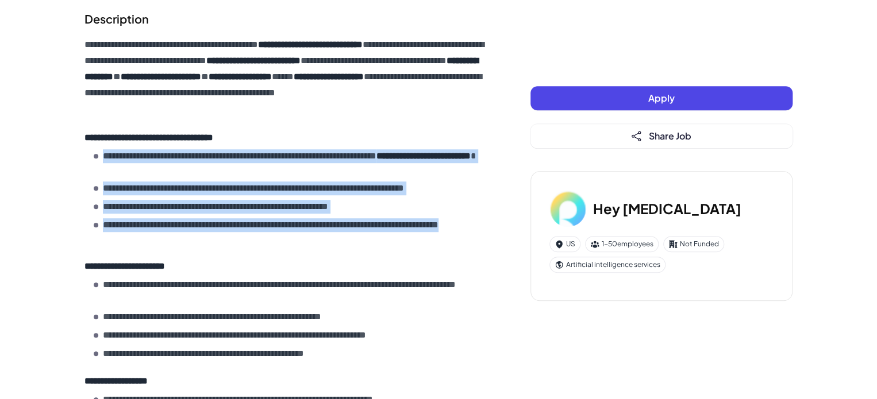 This screenshot has width=877, height=399. Describe the element at coordinates (565, 244) in the screenshot. I see `div: US` at that location.